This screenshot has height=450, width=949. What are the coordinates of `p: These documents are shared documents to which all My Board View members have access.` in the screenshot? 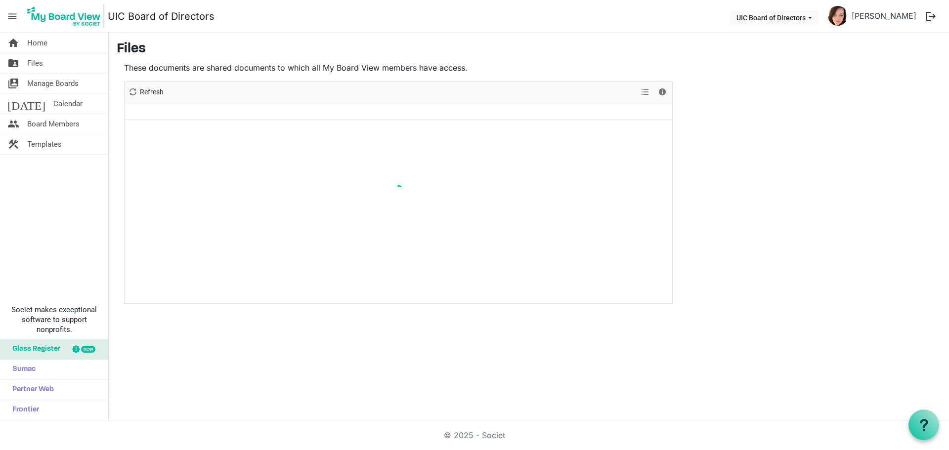 It's located at (398, 68).